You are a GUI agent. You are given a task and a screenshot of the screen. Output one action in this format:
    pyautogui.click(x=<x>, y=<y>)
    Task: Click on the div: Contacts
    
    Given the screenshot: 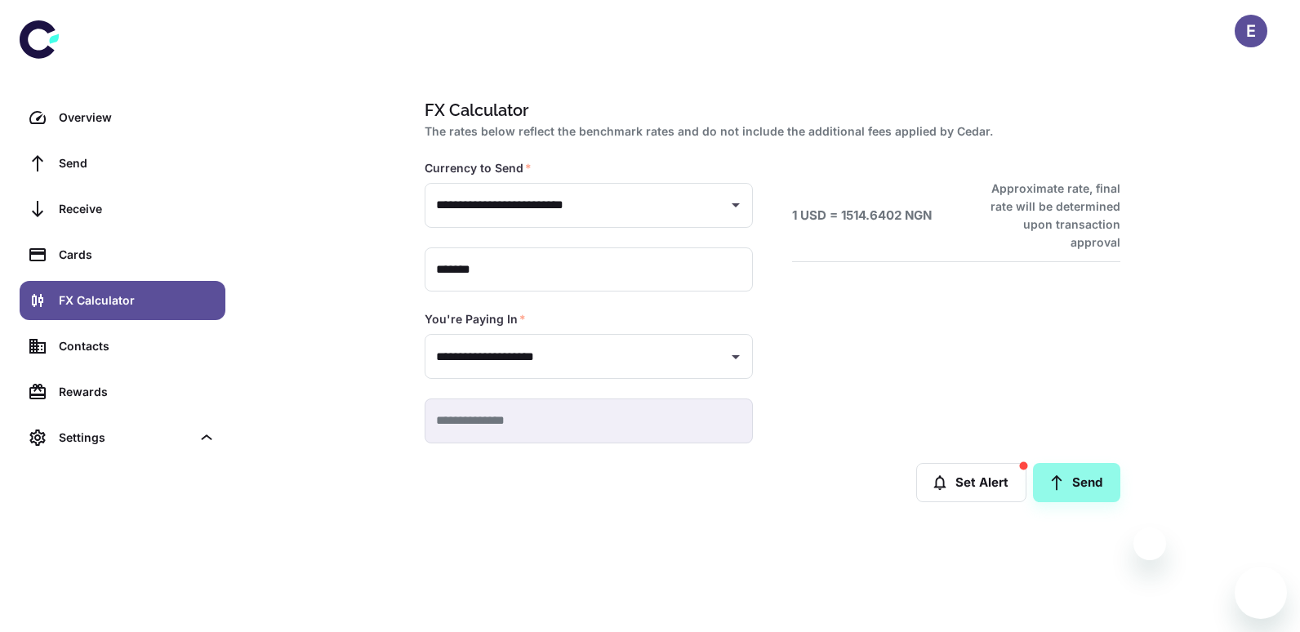 What is the action you would take?
    pyautogui.click(x=137, y=346)
    